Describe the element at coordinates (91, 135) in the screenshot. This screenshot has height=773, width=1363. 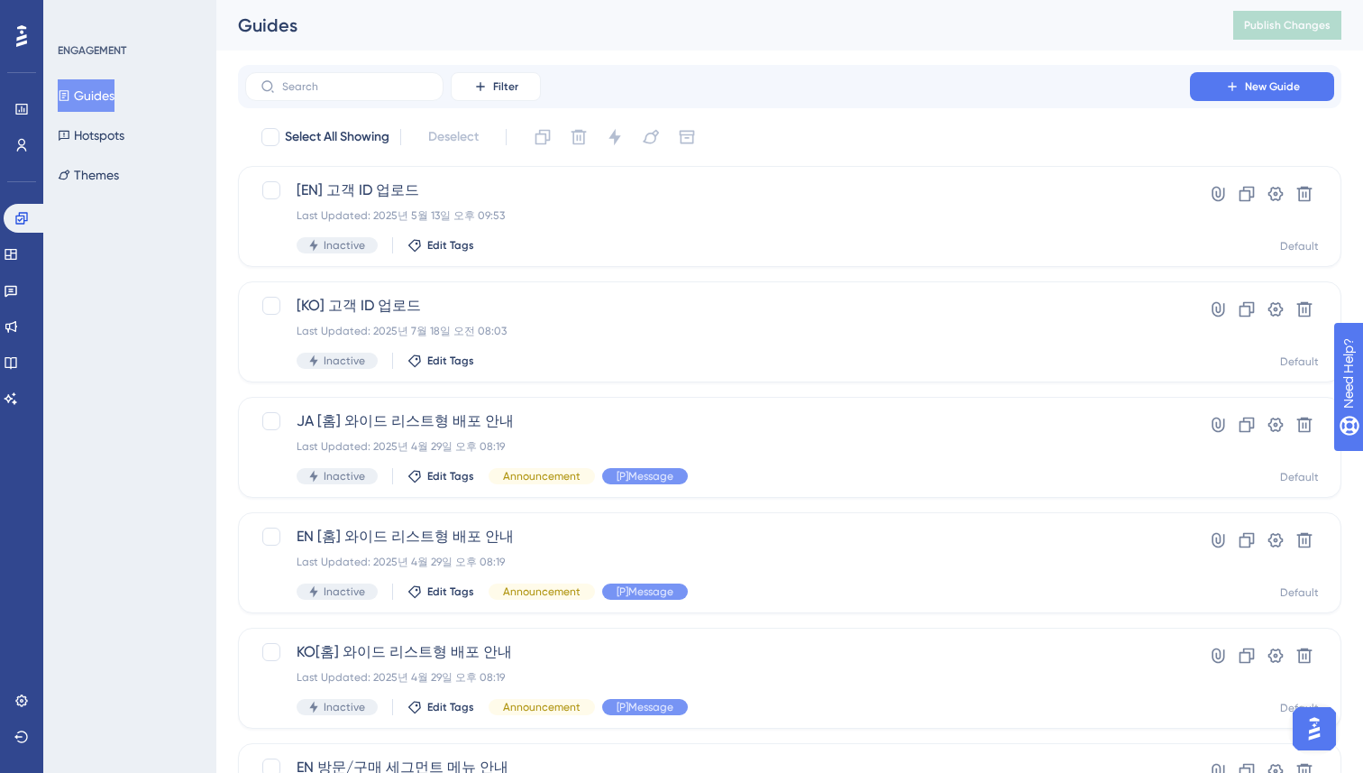
I see `button: Hotspots` at that location.